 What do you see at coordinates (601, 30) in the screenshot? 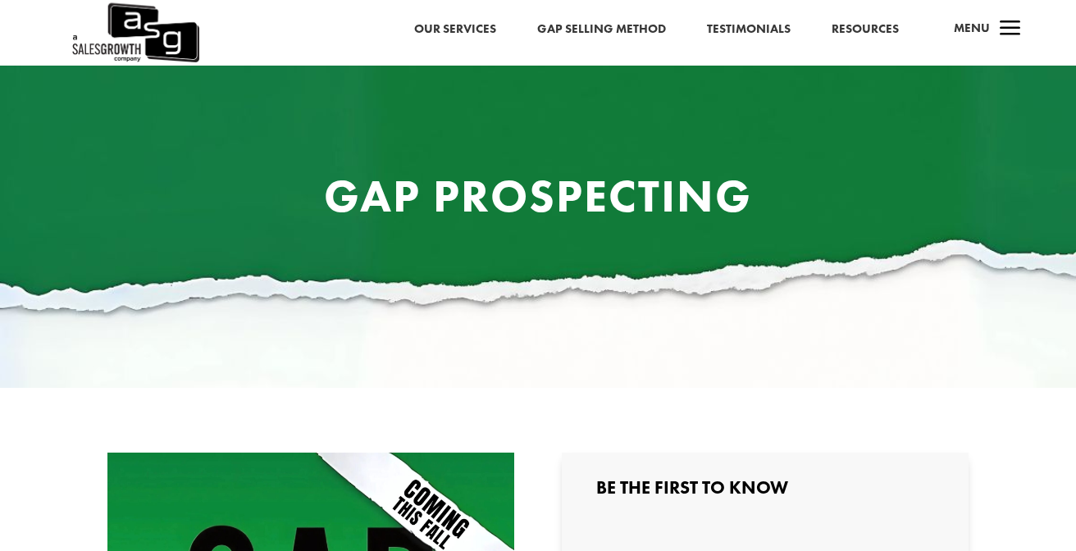
I see `a: Gap Selling Method` at bounding box center [601, 30].